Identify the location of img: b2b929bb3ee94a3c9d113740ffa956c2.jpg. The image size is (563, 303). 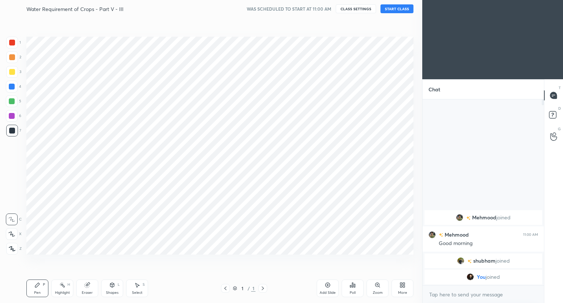
(461, 261).